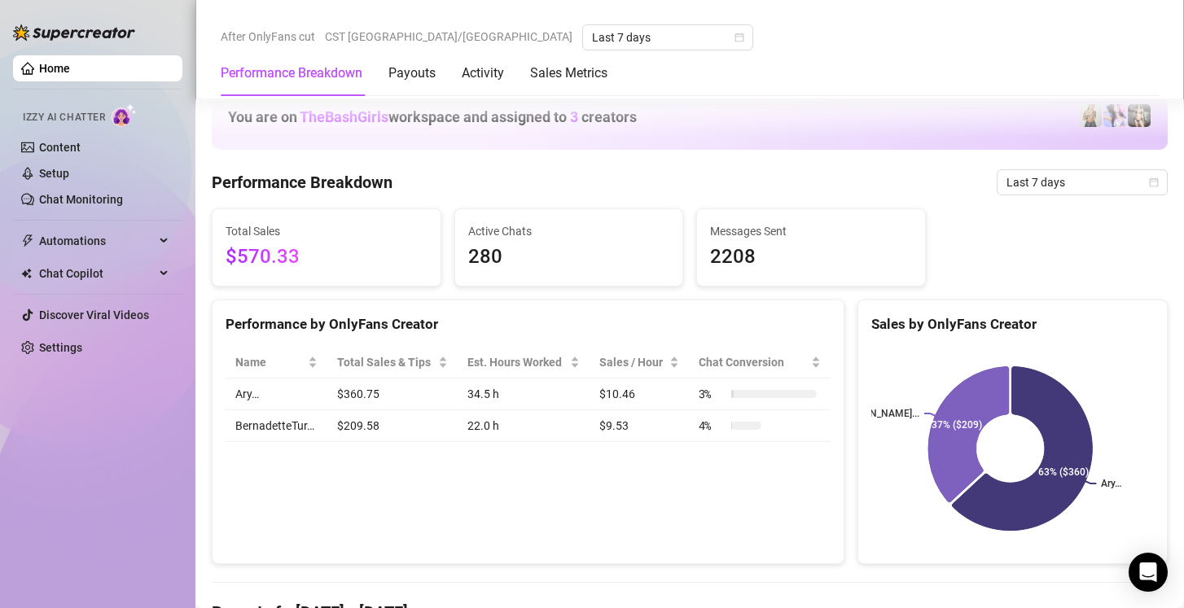 The width and height of the screenshot is (1184, 608). Describe the element at coordinates (26, 274) in the screenshot. I see `img: Chat Copilot` at that location.